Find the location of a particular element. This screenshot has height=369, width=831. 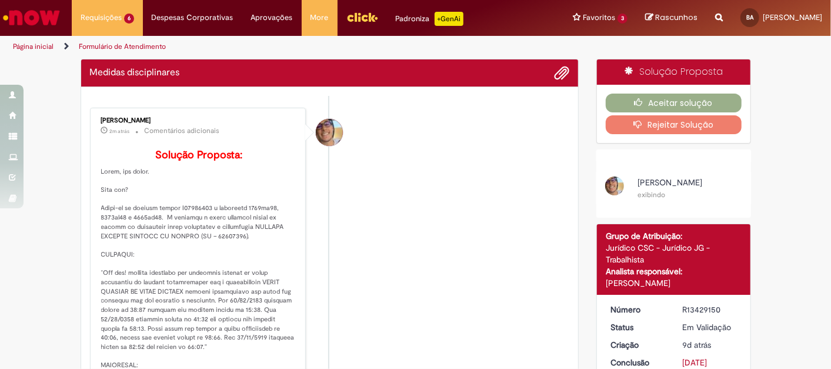

button: Rejeitar Solução is located at coordinates (674, 125).